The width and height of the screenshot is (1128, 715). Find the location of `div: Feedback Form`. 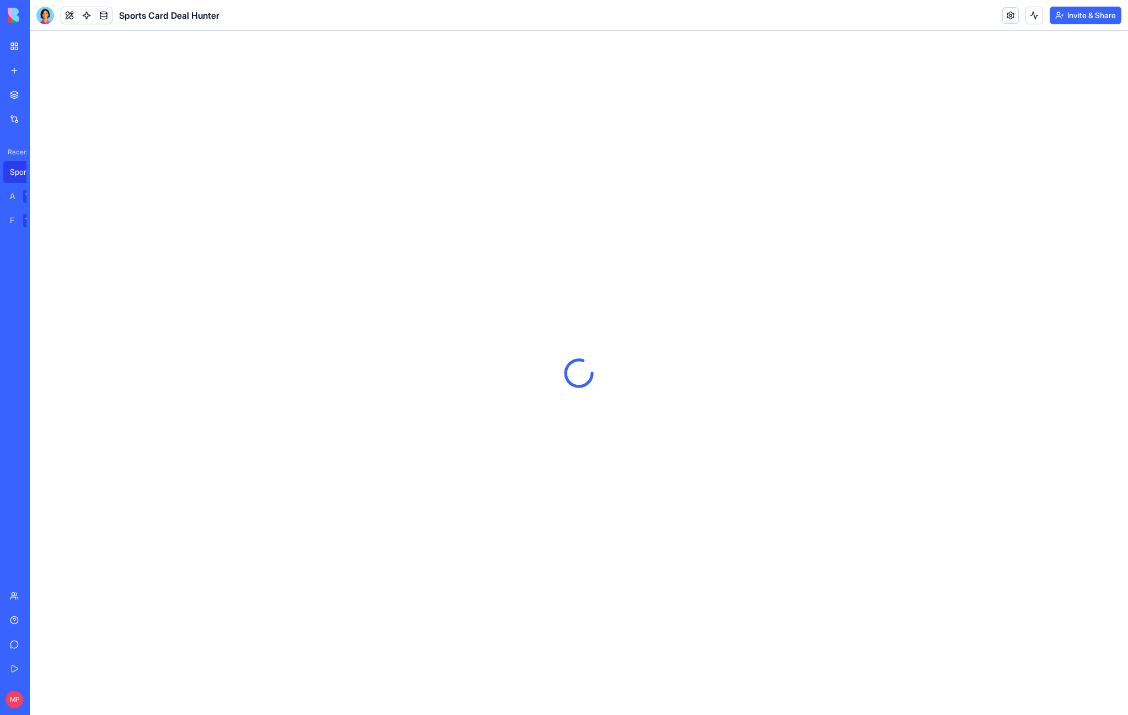

div: Feedback Form is located at coordinates (13, 221).